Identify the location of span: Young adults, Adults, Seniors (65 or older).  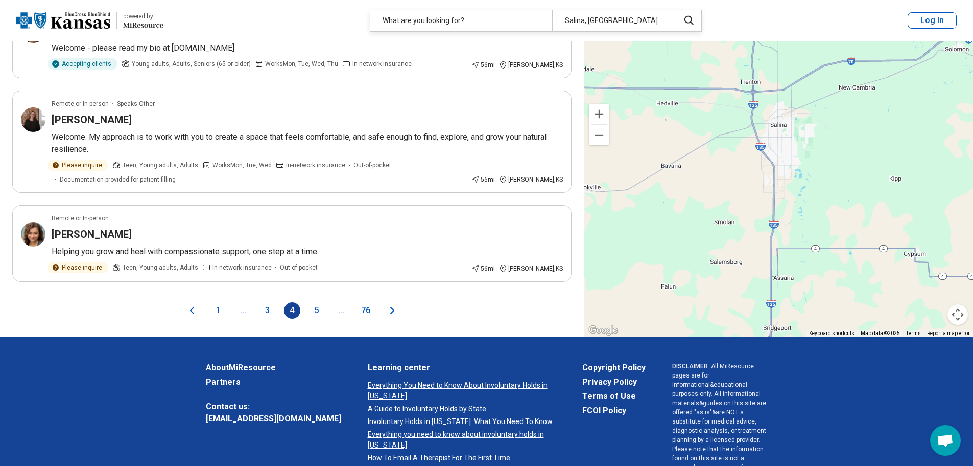
(191, 64).